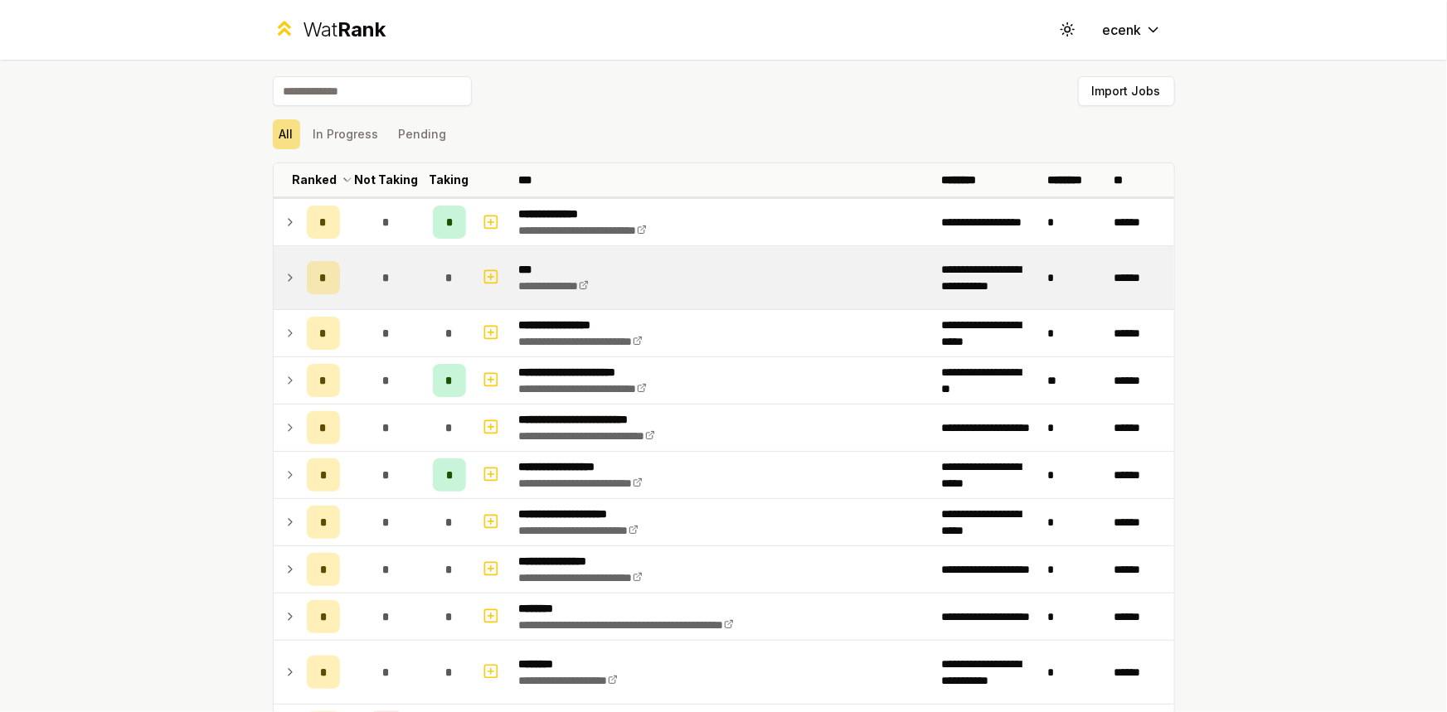 The height and width of the screenshot is (712, 1447). I want to click on div: Wat, so click(344, 30).